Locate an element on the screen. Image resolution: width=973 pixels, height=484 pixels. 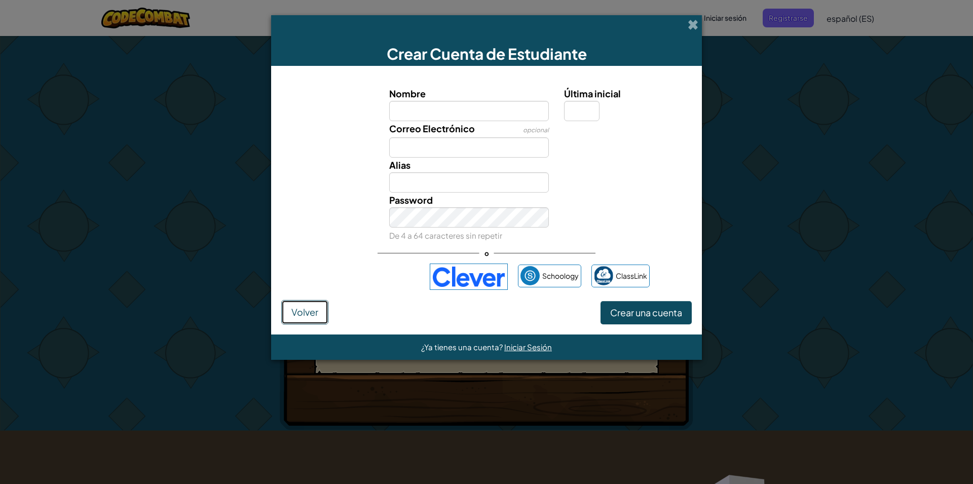
span: Última inicial is located at coordinates (592, 93).